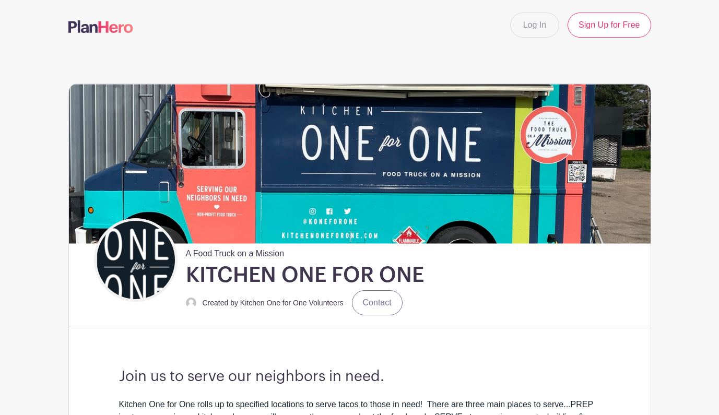  What do you see at coordinates (101, 27) in the screenshot?
I see `img: logo-507f7623f17ff9eddc593b1ce0a138ce2505c220e1c5a4e2b4648c50719b7d32.svg` at bounding box center [101, 27].